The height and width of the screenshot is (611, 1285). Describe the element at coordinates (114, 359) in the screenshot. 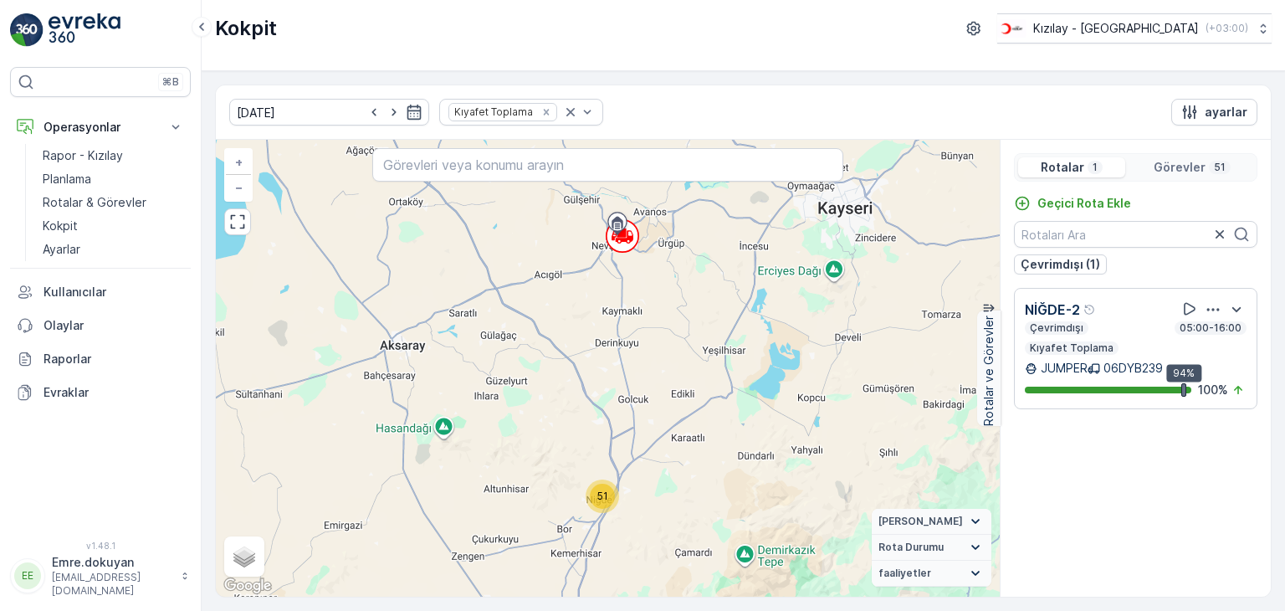

I see `p: Raporlar` at that location.